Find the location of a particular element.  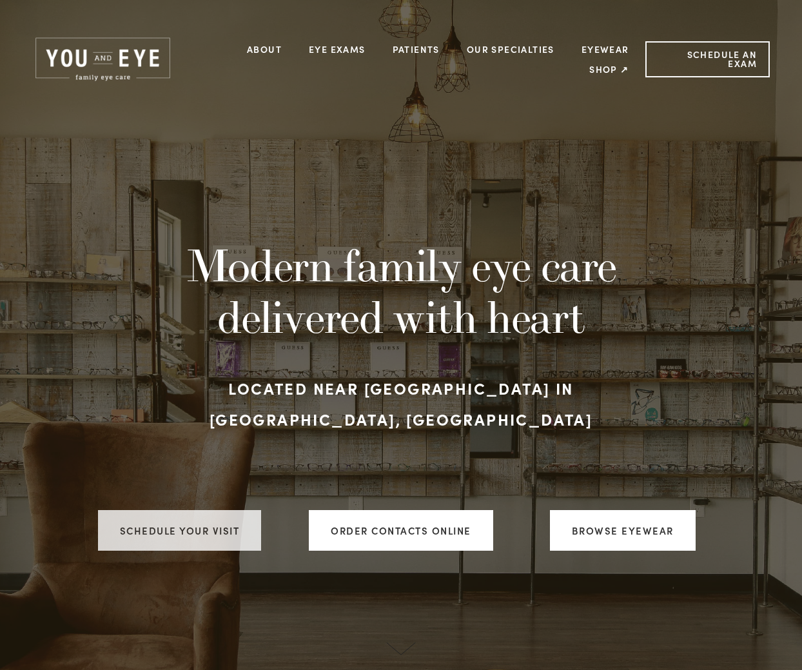

a: Schedule an Exam is located at coordinates (707, 59).